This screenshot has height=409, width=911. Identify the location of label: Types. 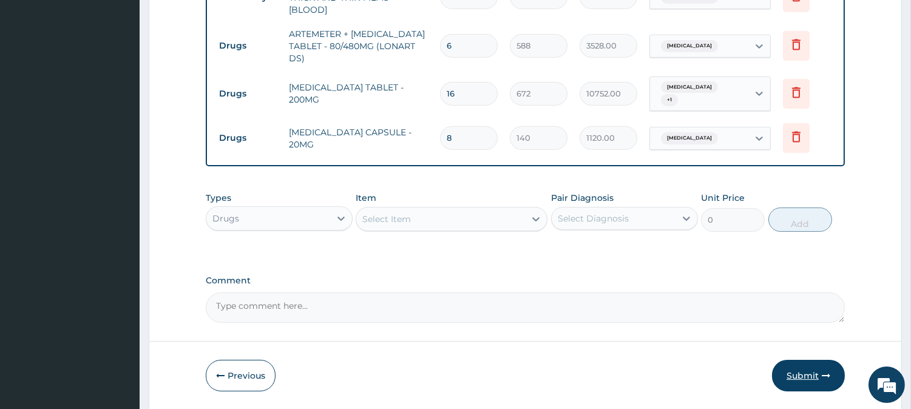
(218, 198).